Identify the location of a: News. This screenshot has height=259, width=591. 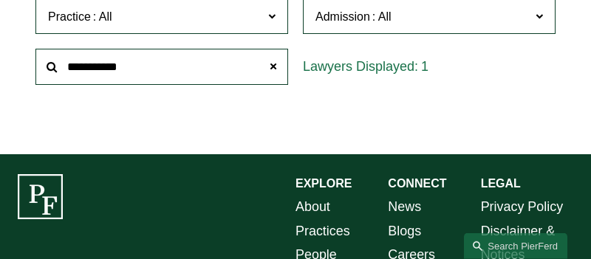
(404, 207).